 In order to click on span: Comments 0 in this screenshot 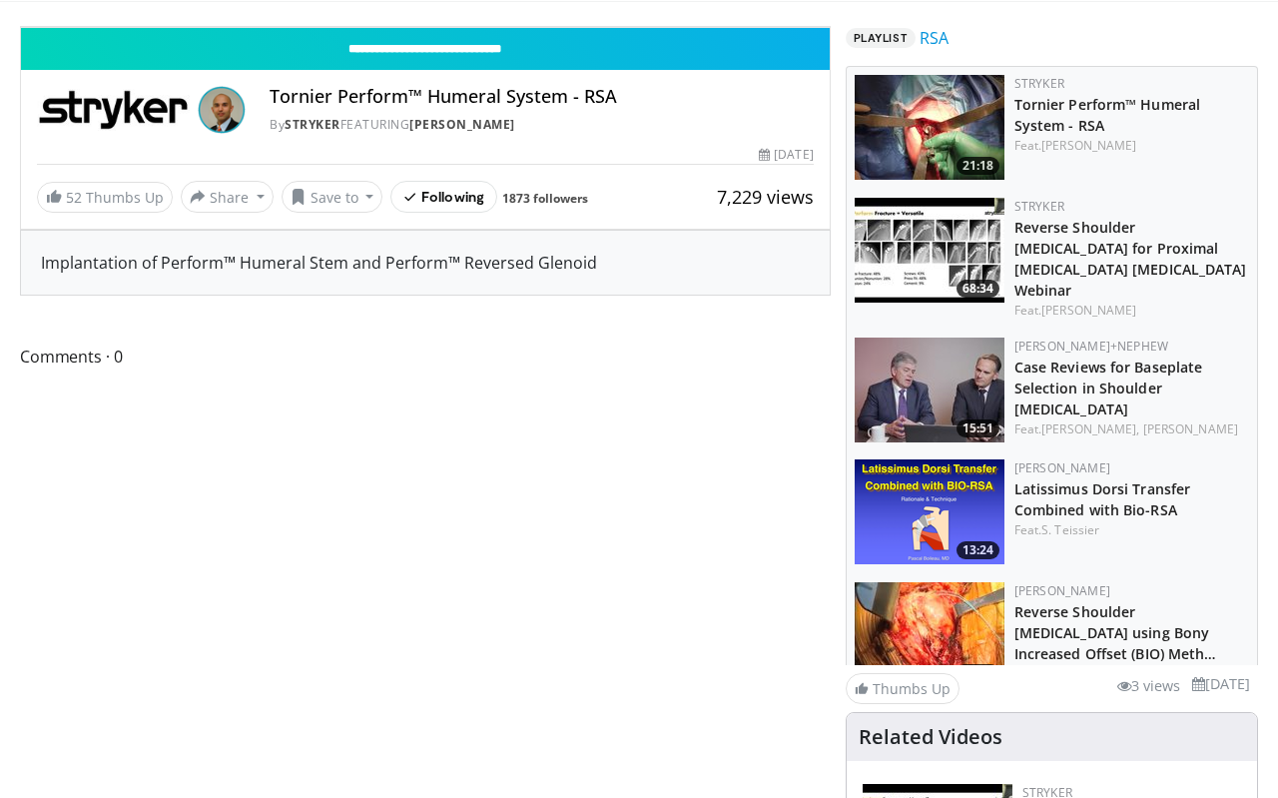, I will do `click(425, 356)`.